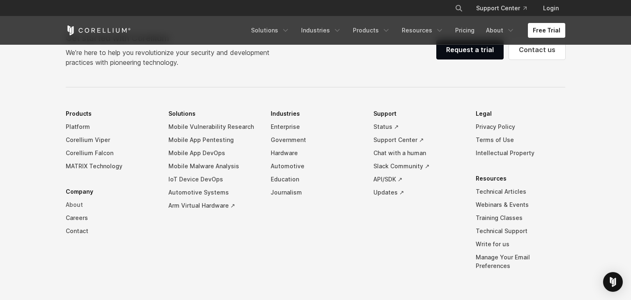 Image resolution: width=631 pixels, height=300 pixels. I want to click on a: Manage Your Email Preferences, so click(520, 262).